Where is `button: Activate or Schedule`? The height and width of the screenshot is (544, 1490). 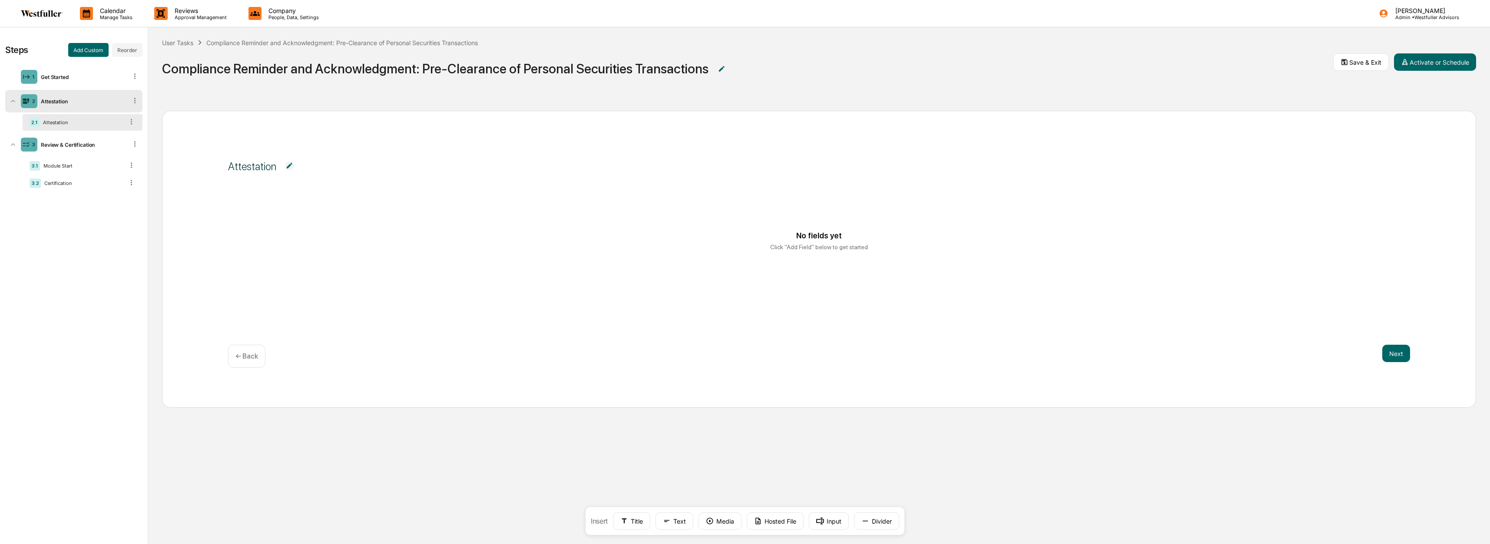
button: Activate or Schedule is located at coordinates (1434, 62).